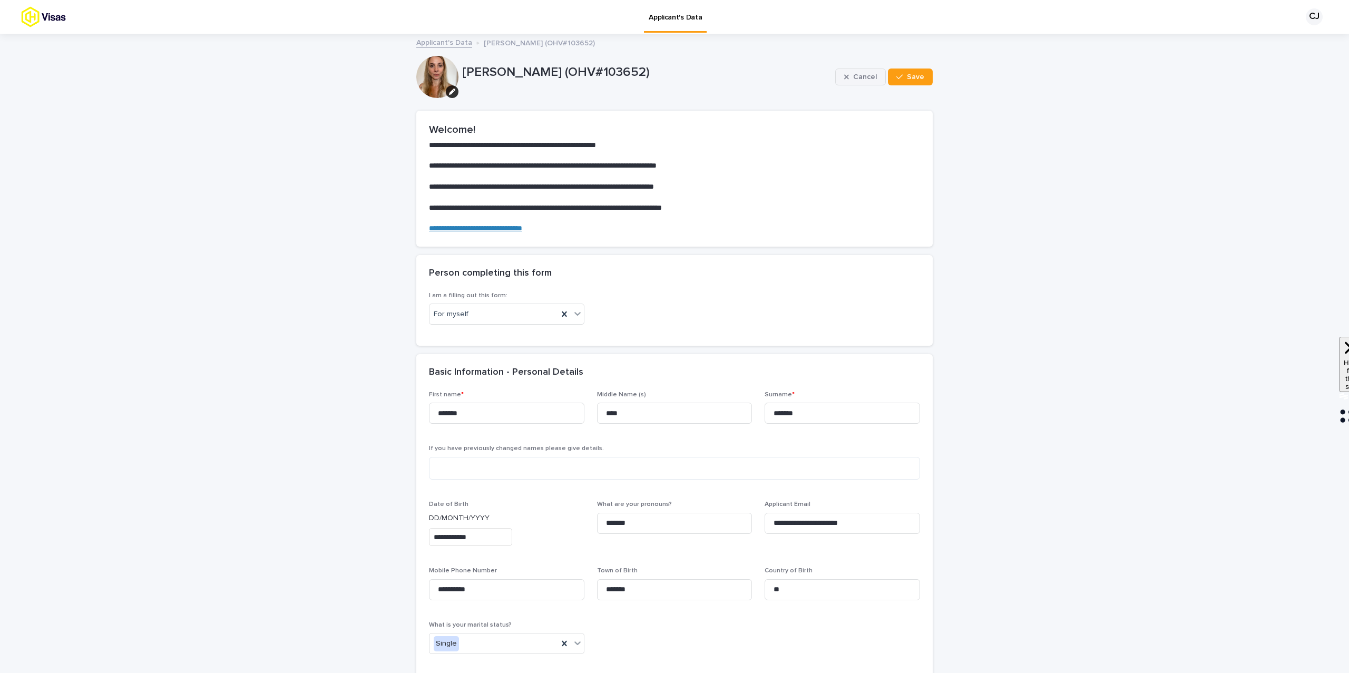 The image size is (1349, 673). What do you see at coordinates (1314, 17) in the screenshot?
I see `div: CJ` at bounding box center [1314, 17].